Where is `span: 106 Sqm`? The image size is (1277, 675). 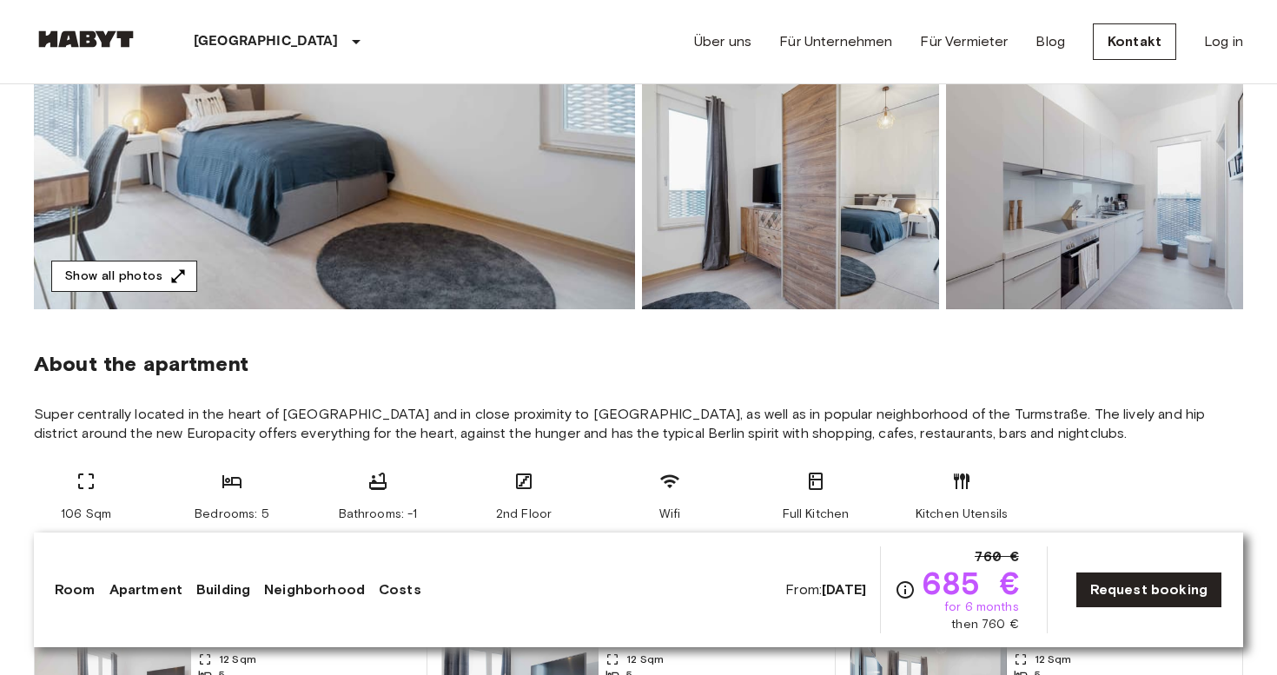 span: 106 Sqm is located at coordinates (86, 514).